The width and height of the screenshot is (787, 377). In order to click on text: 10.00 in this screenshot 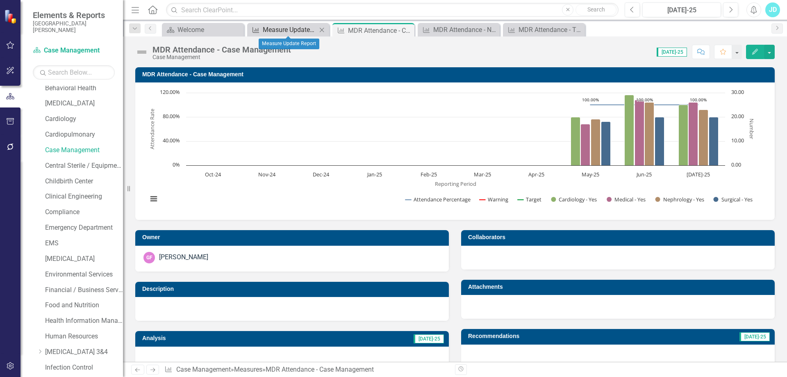, I will do `click(738, 140)`.